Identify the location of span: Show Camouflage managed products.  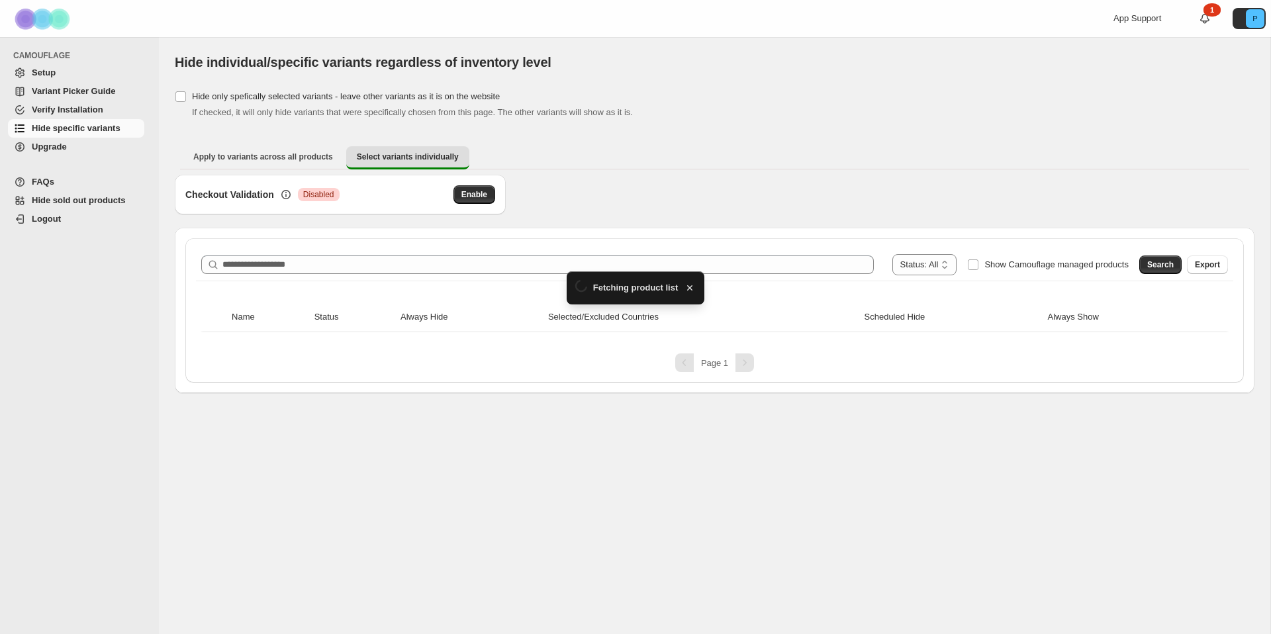
(1057, 264).